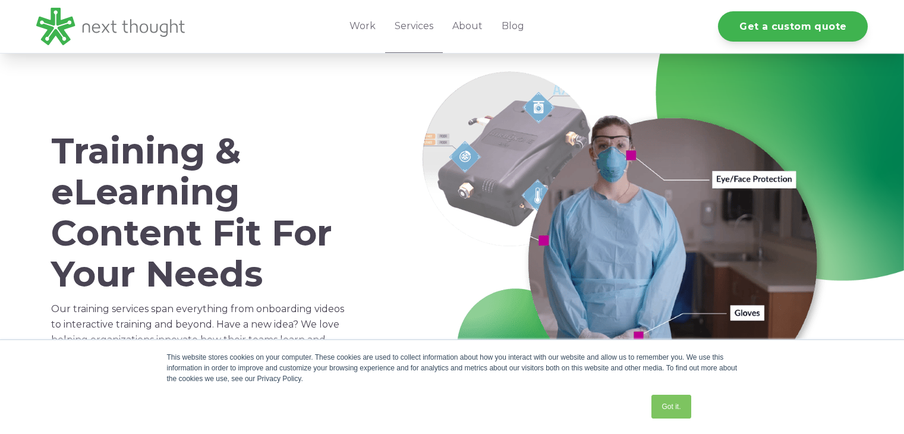  Describe the element at coordinates (111, 26) in the screenshot. I see `img: LG - NextThought Logo` at that location.